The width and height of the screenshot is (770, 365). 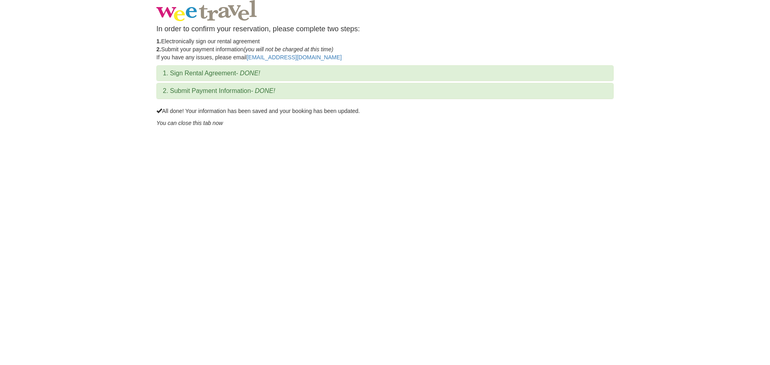 I want to click on strong: 2., so click(x=159, y=49).